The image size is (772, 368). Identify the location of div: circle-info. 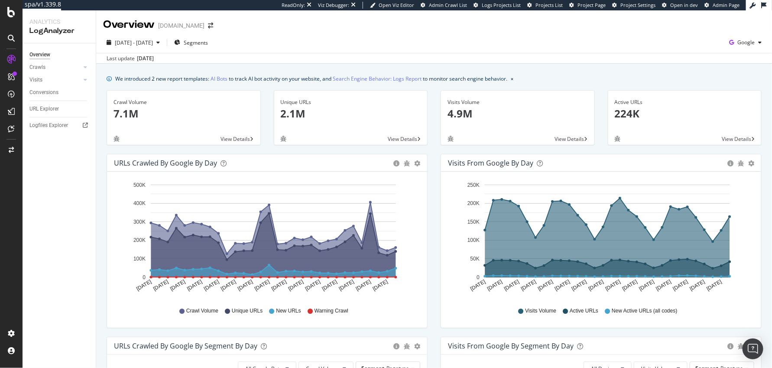
(396, 163).